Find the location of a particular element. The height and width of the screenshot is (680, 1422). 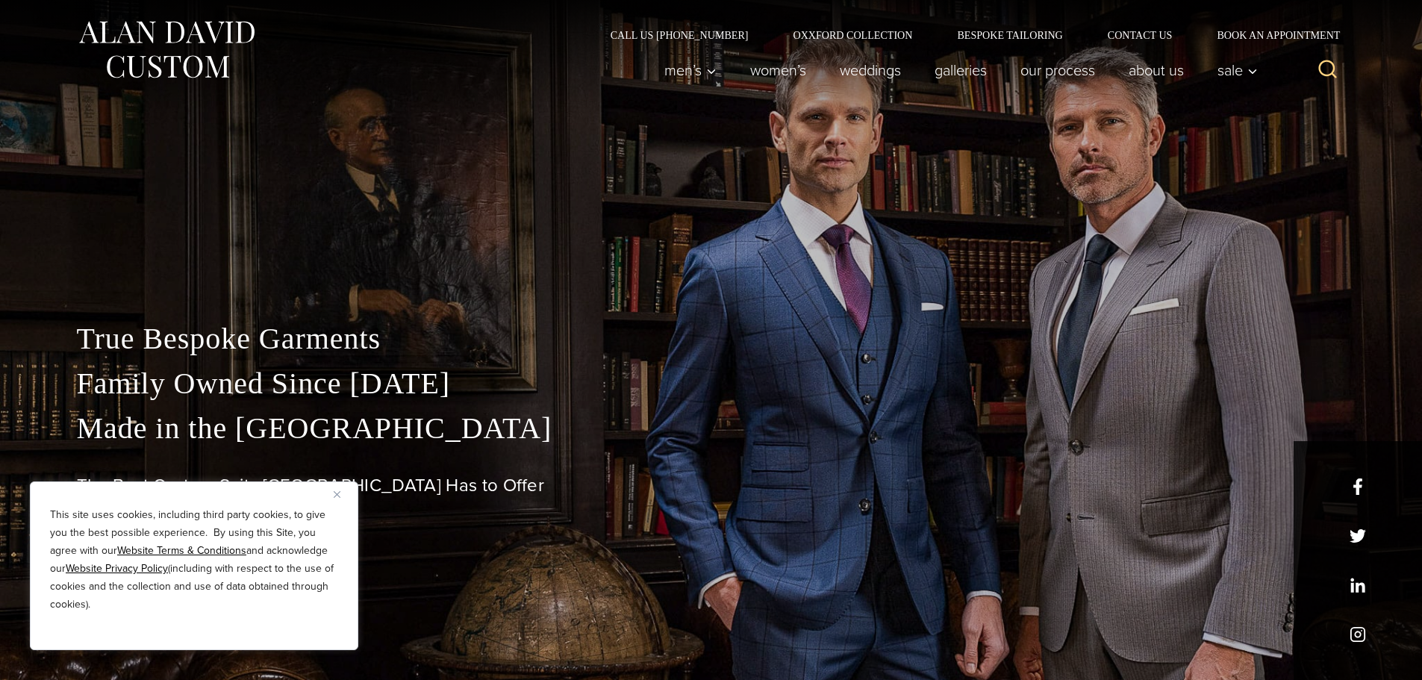

a: Galleries is located at coordinates (960, 70).